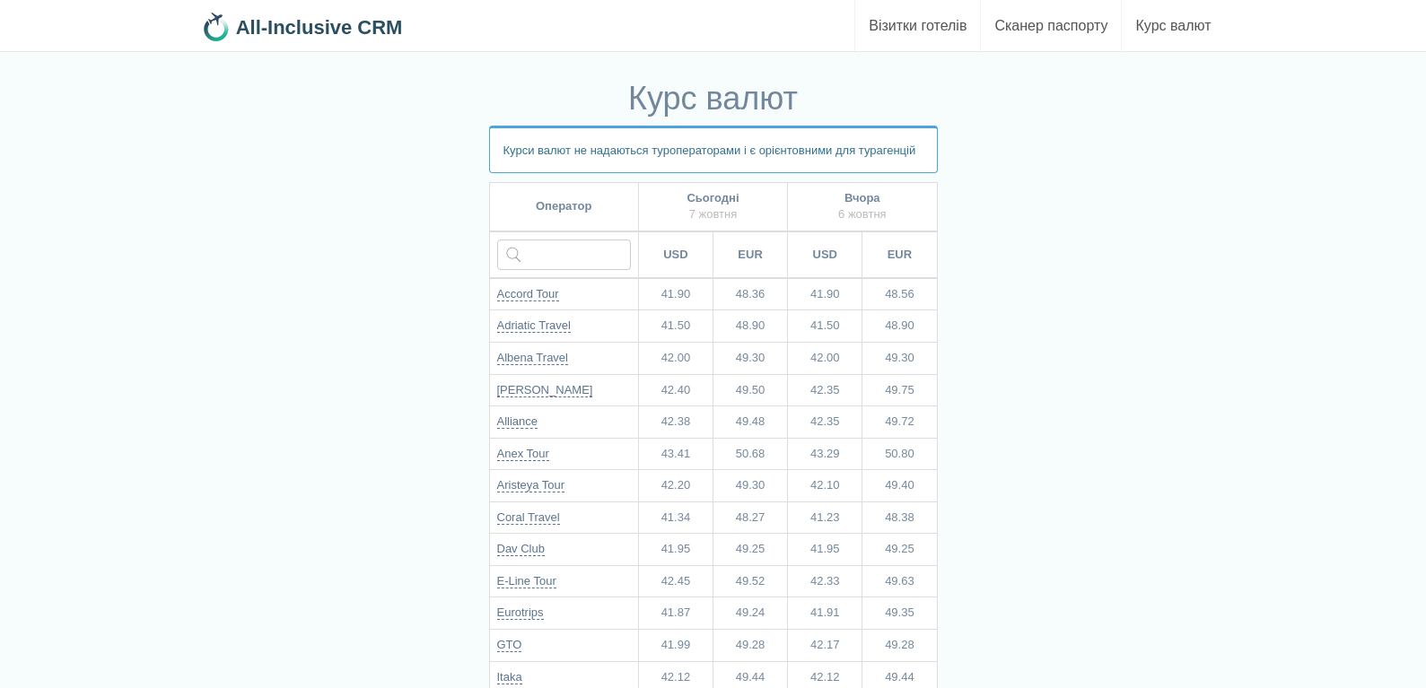  I want to click on td: 48.56, so click(899, 294).